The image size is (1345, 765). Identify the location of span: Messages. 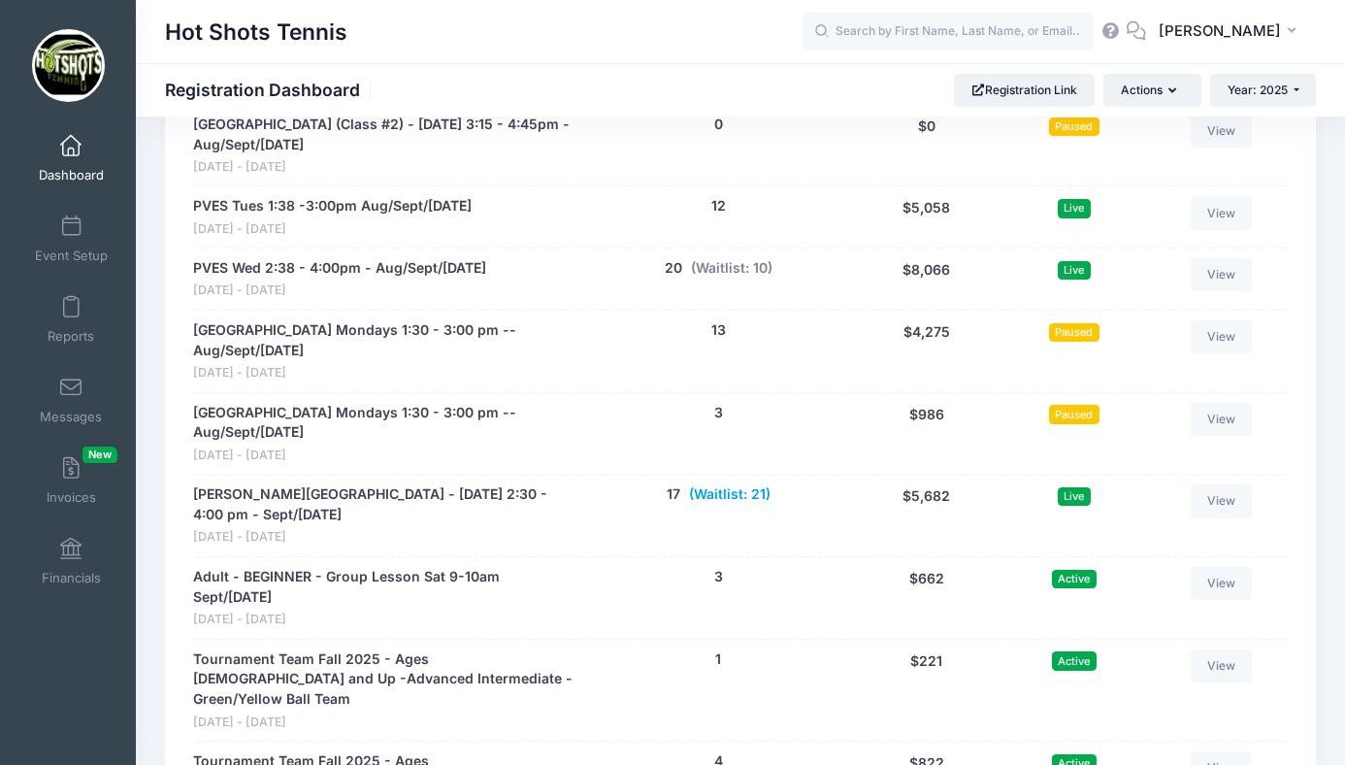
(71, 416).